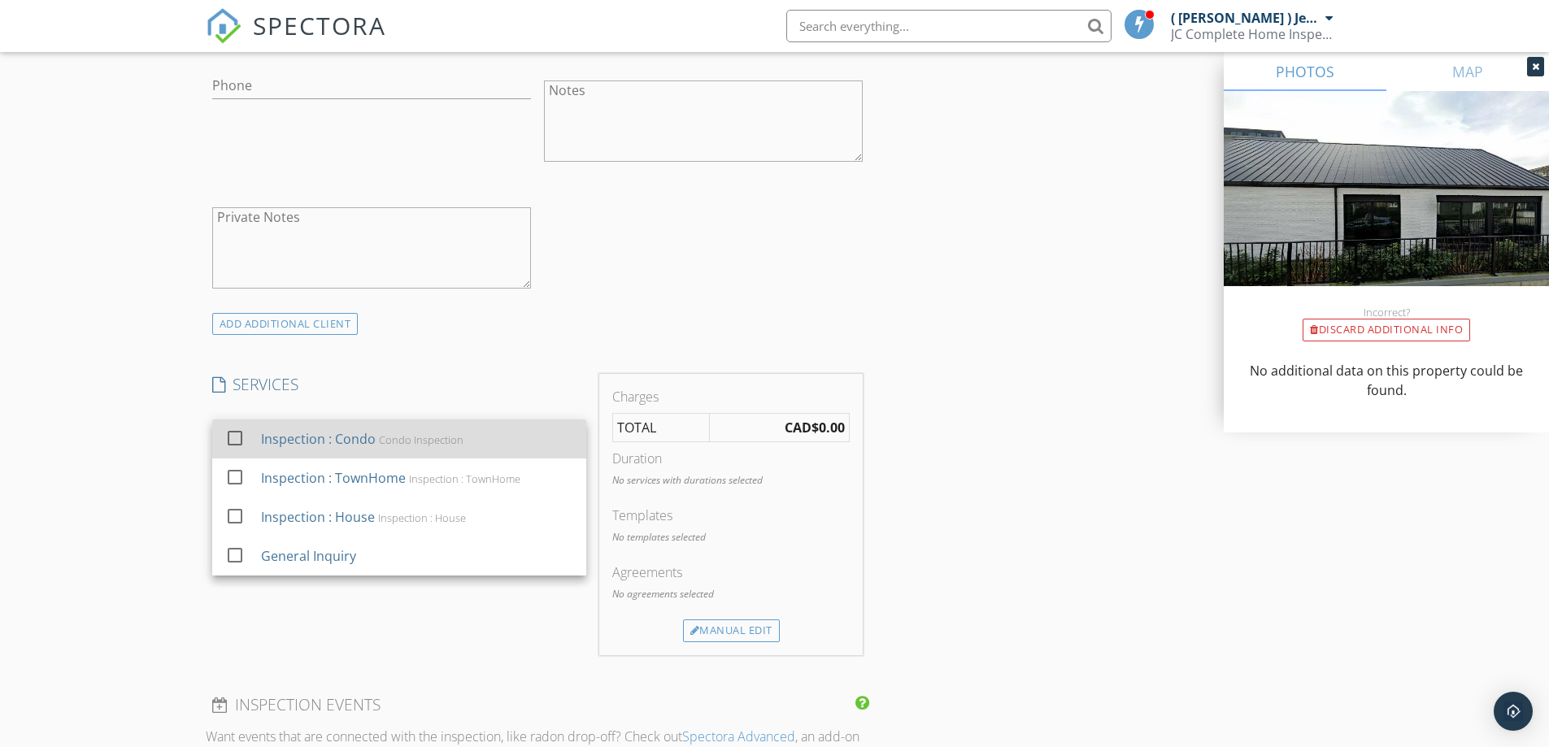 This screenshot has height=747, width=1549. What do you see at coordinates (731, 595) in the screenshot?
I see `p: No agreements selected` at bounding box center [731, 595].